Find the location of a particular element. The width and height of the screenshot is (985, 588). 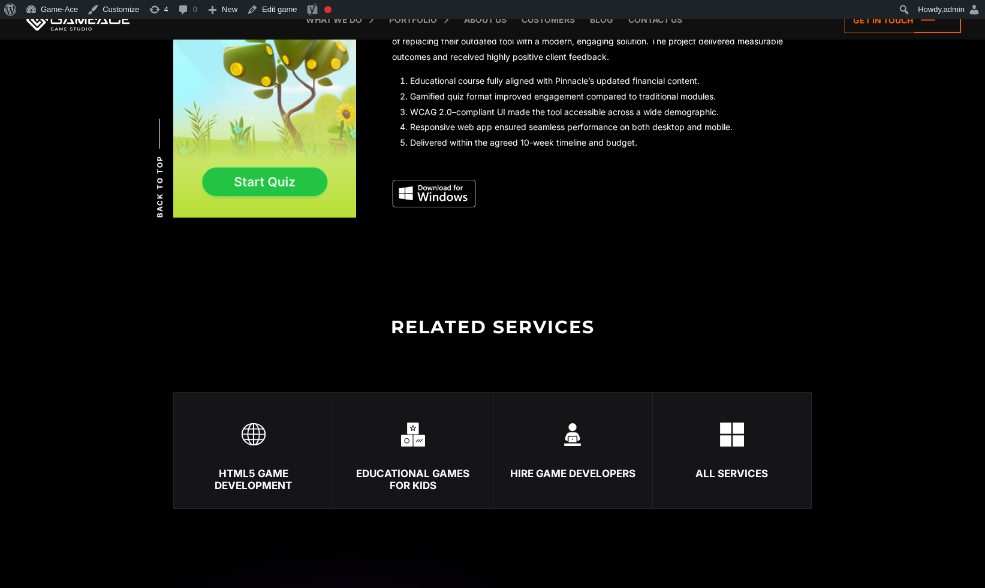

li: WCAG 2.0–compliant UI made the tool accessible across a wide demographic. is located at coordinates (611, 112).